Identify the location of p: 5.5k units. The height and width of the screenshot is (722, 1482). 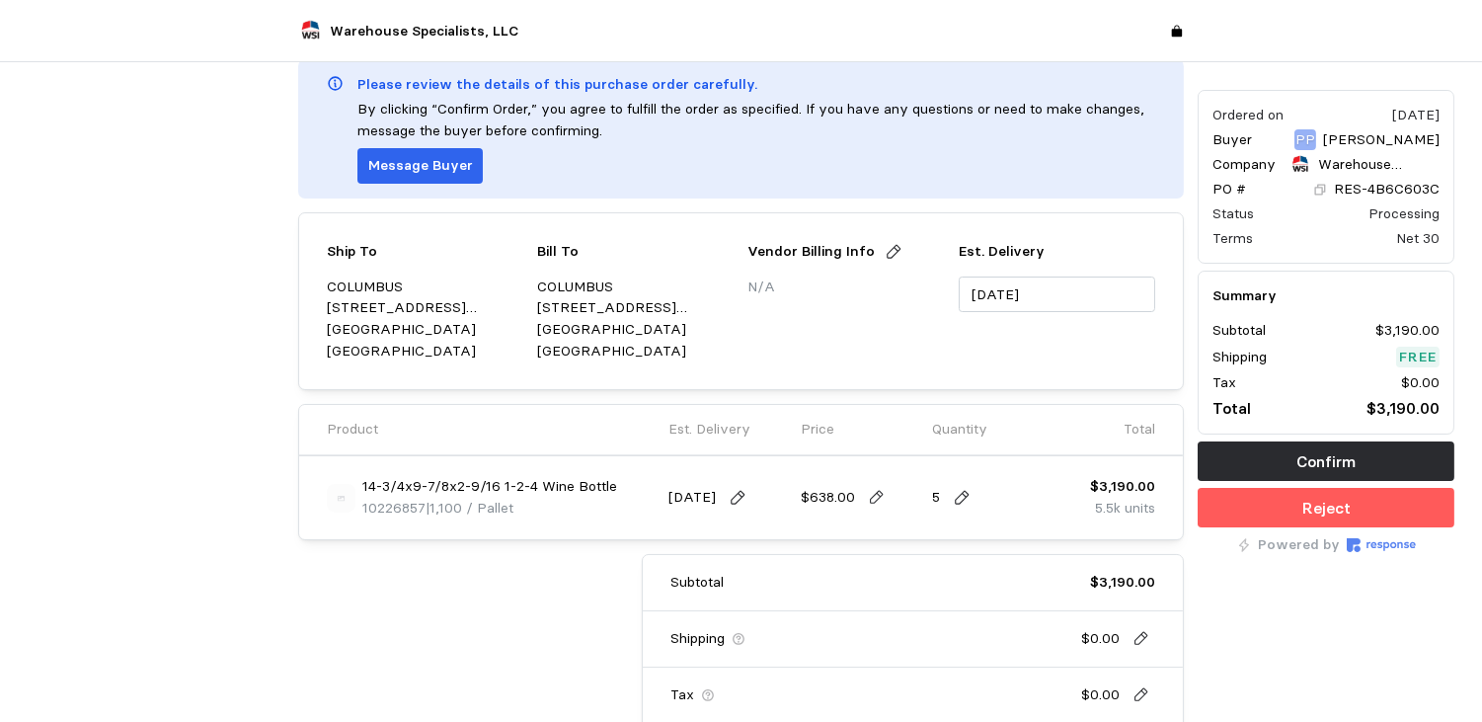
(1122, 508).